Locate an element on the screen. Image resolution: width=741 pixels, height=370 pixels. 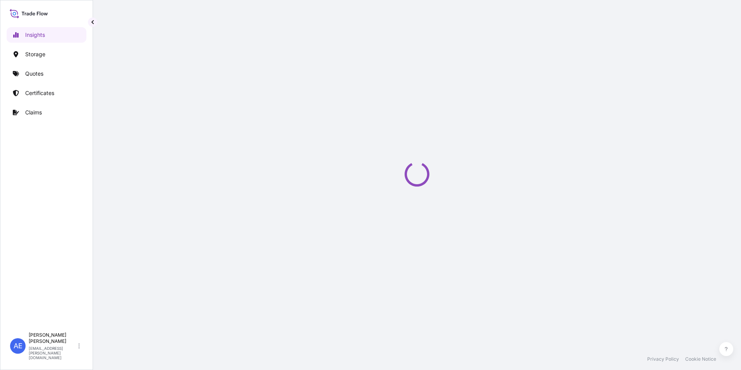
a: Storage is located at coordinates (46, 54).